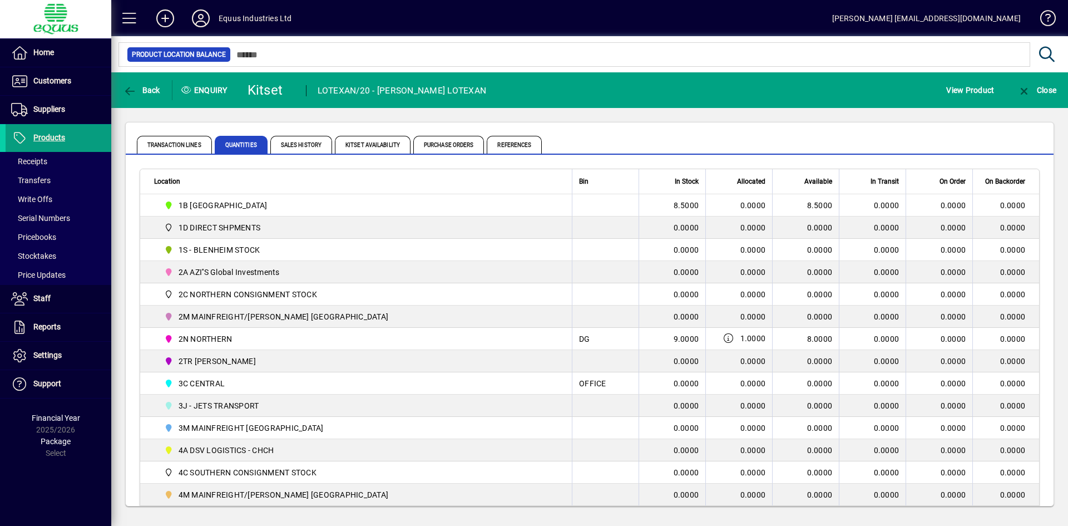 The height and width of the screenshot is (526, 1068). Describe the element at coordinates (31, 180) in the screenshot. I see `span: Transfers` at that location.